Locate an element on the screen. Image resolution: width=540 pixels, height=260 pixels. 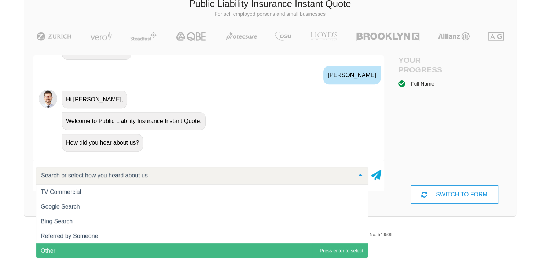
div: SWITCH TO FORM is located at coordinates (454, 194).